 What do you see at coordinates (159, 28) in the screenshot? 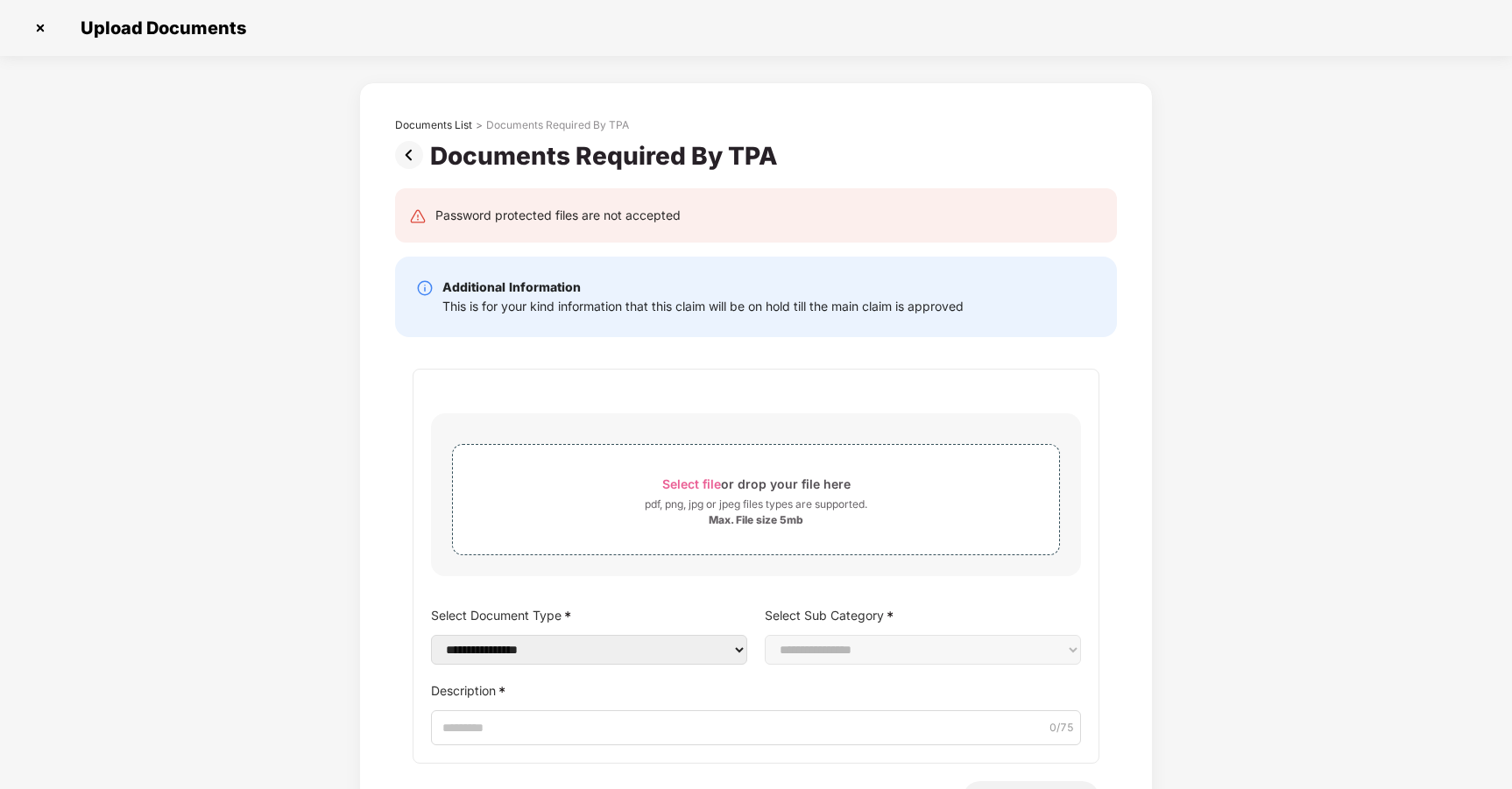
I see `span: Upload Documents` at bounding box center [159, 28].